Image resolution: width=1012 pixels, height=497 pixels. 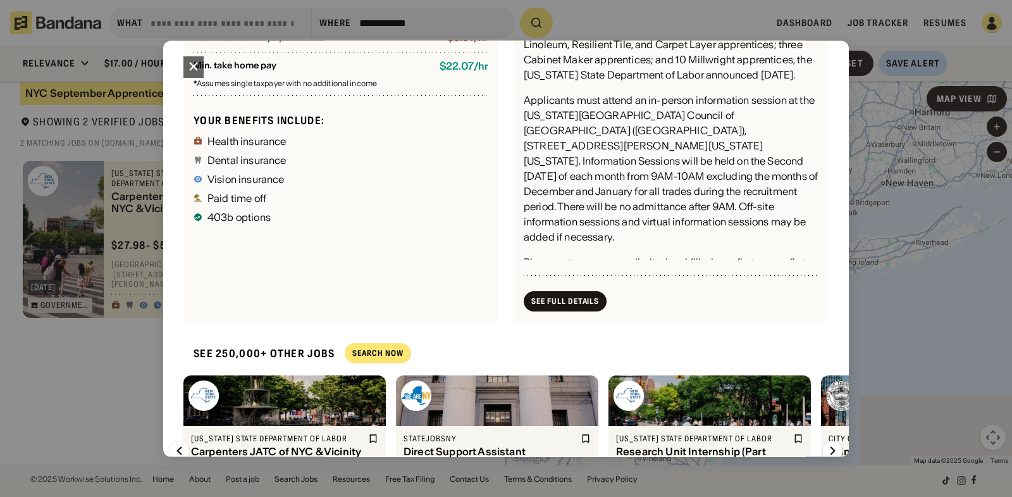 I want to click on img: Right Arrow, so click(x=833, y=451).